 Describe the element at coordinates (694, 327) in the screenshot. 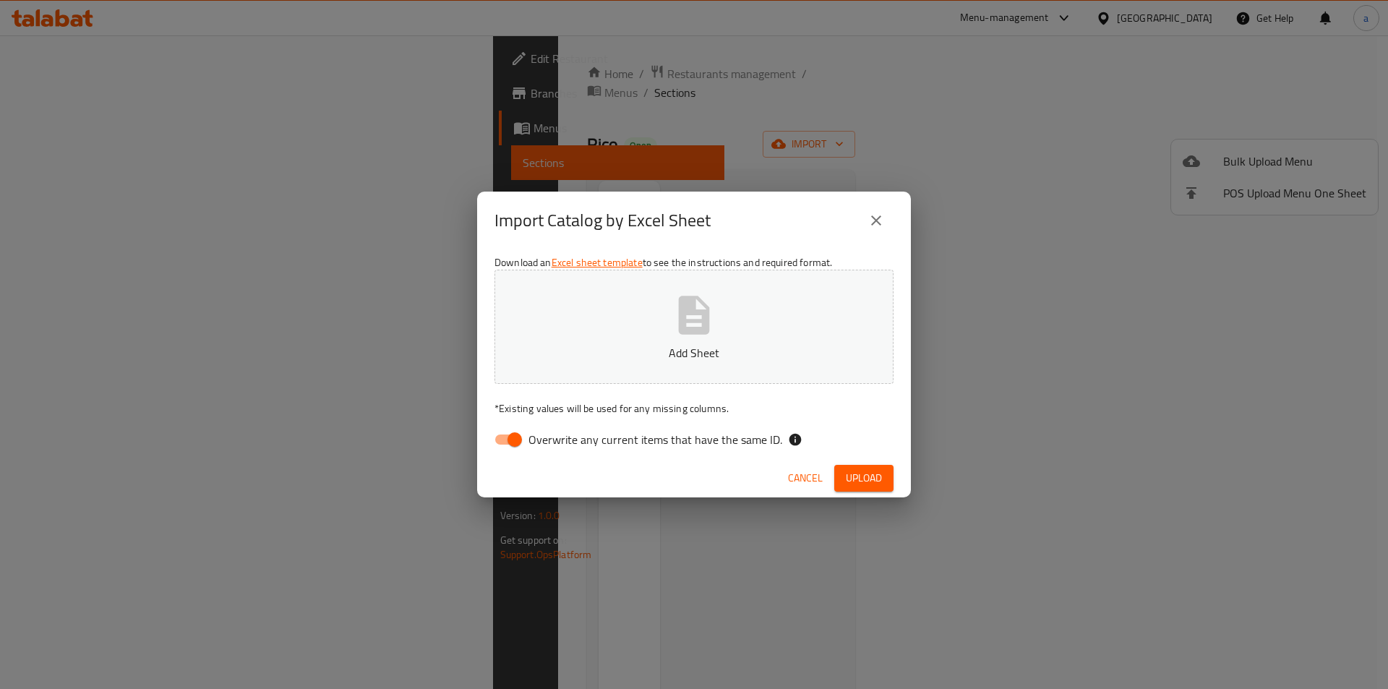

I see `button: Add Sheet` at that location.